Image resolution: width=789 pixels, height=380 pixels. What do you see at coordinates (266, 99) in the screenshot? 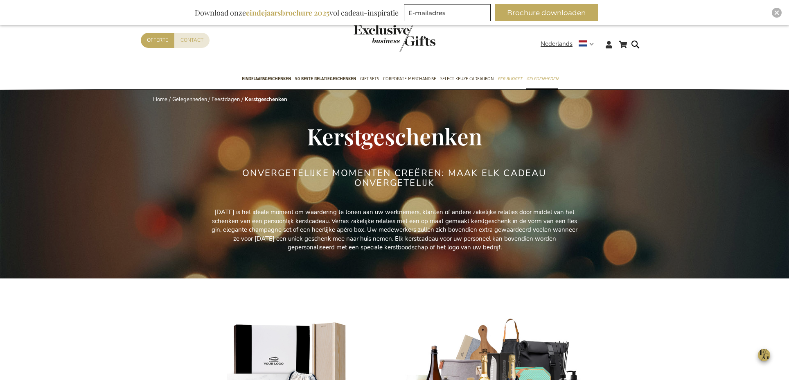
I see `strong: Kerstgeschenken` at bounding box center [266, 99].